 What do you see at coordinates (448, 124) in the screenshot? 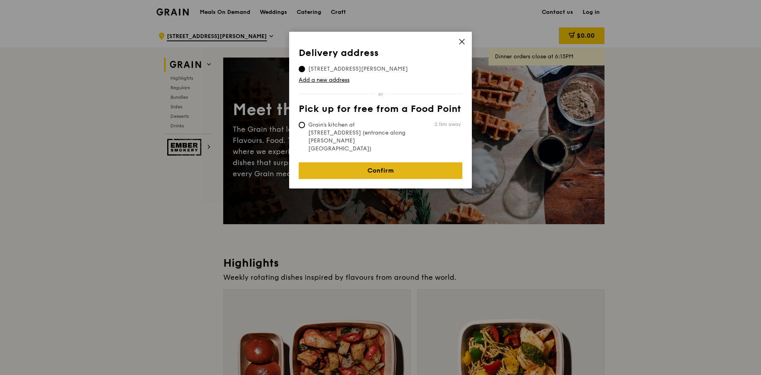
I see `span: 2.1km away` at bounding box center [448, 124].